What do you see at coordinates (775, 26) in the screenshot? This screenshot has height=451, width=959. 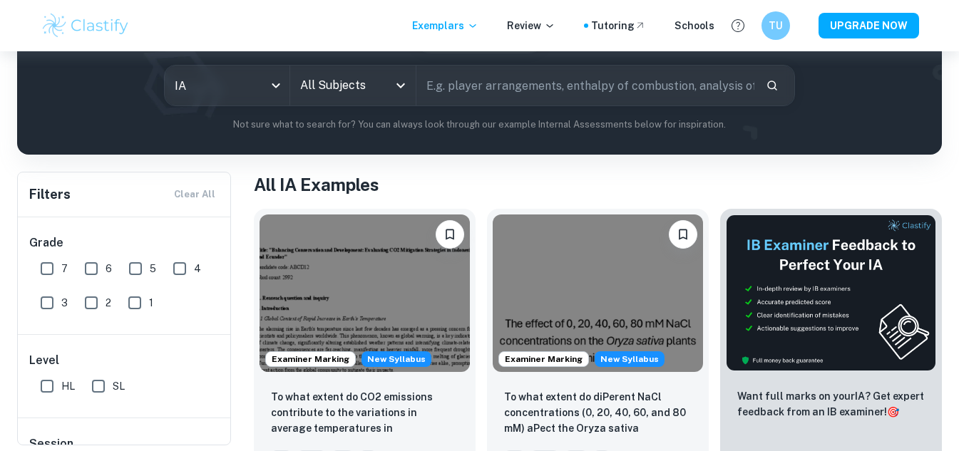 I see `h6: TU` at bounding box center [775, 26].